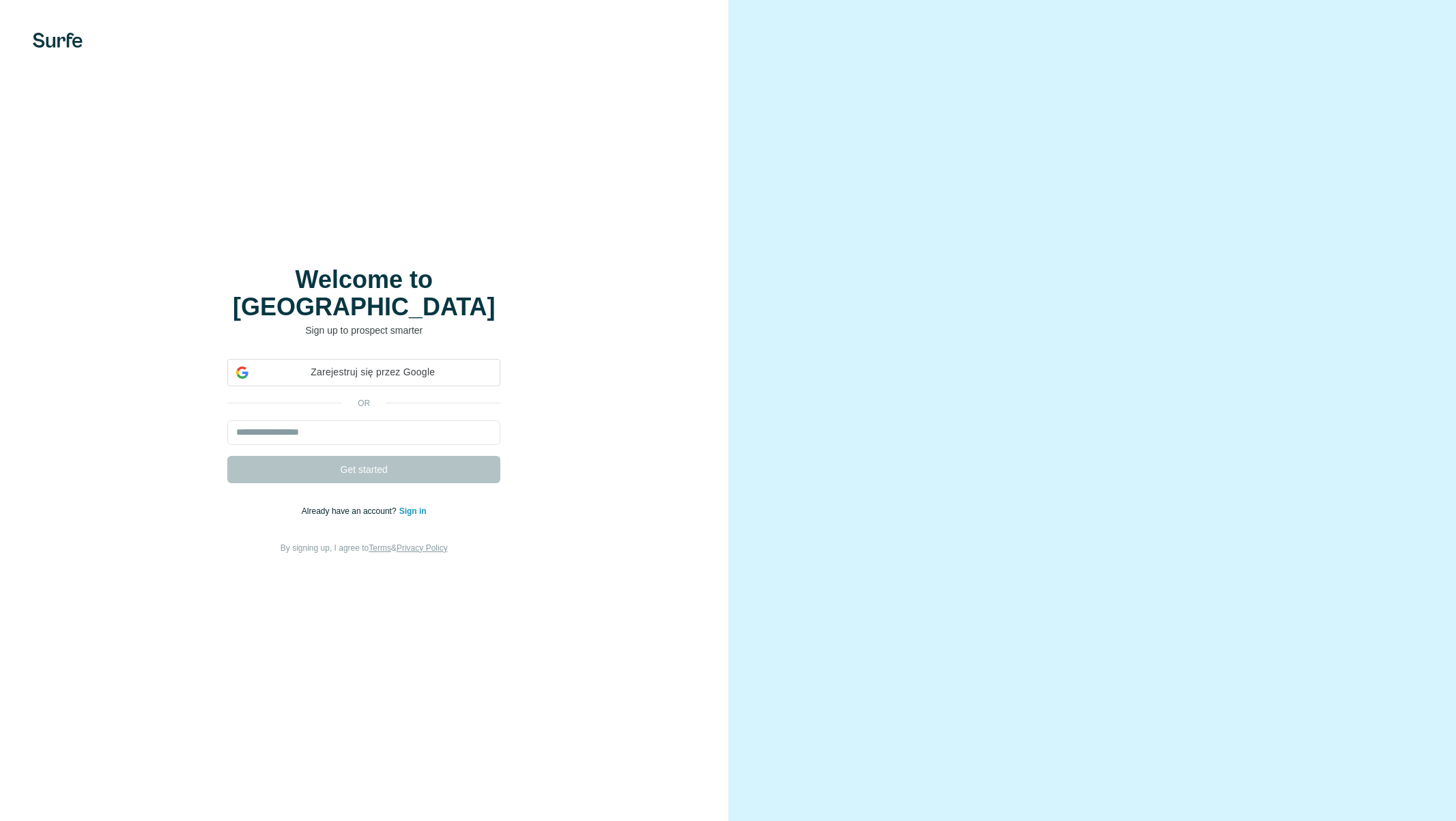 This screenshot has width=1456, height=821. What do you see at coordinates (373, 372) in the screenshot?
I see `span: Zarejestruj się przez Google` at bounding box center [373, 372].